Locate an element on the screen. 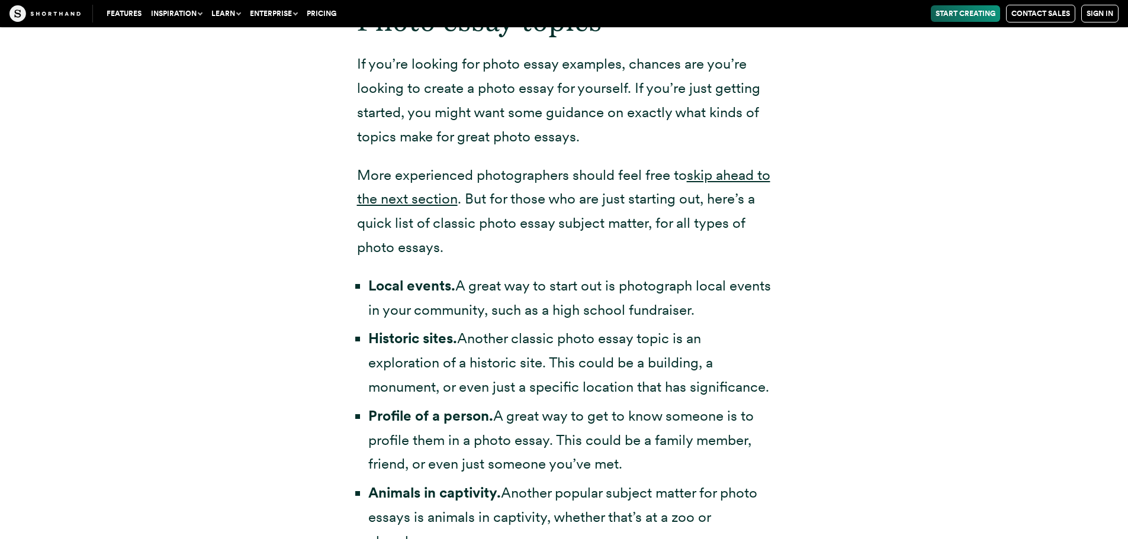 This screenshot has height=539, width=1128. strong: Historic sites. is located at coordinates (413, 338).